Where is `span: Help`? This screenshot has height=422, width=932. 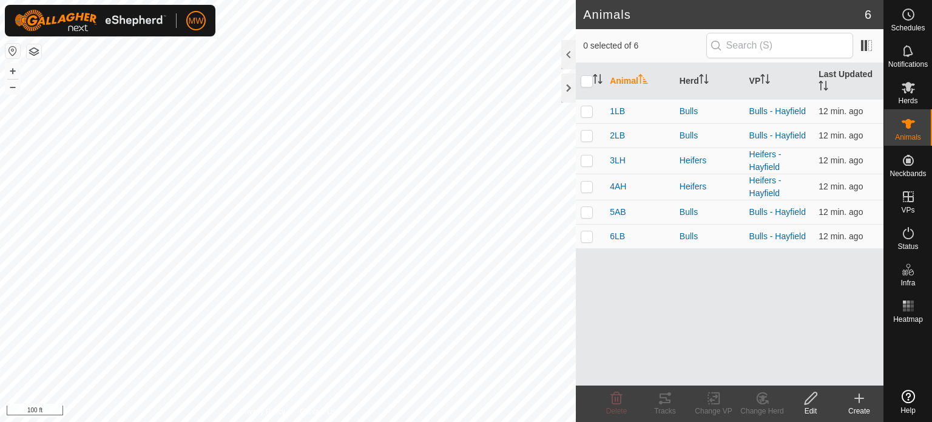 span: Help is located at coordinates (908, 410).